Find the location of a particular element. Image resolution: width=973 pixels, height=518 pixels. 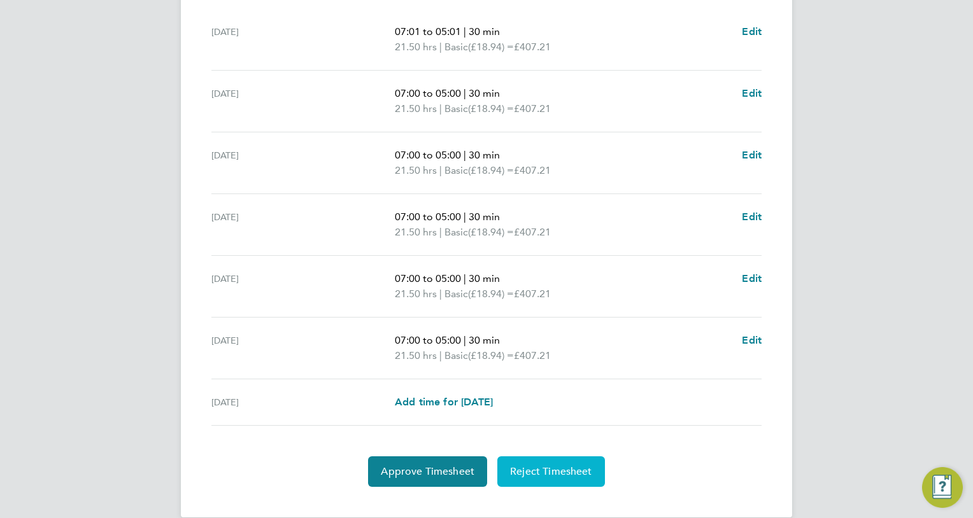

button: Engage Resource Center is located at coordinates (943, 488).